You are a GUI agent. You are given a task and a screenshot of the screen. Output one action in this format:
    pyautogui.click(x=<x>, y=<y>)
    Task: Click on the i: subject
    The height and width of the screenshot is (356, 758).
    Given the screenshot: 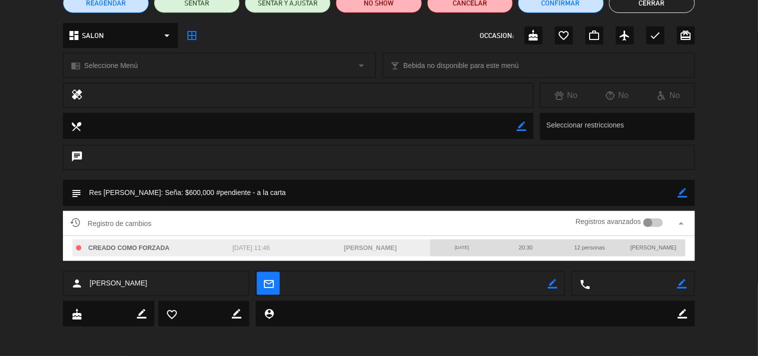 What is the action you would take?
    pyautogui.click(x=76, y=193)
    